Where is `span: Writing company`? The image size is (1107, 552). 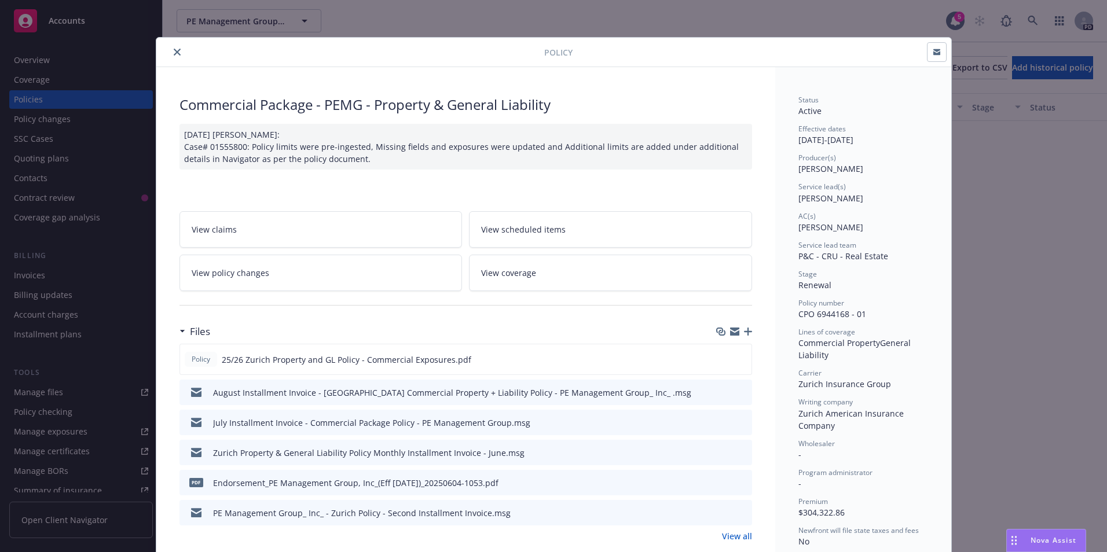
span: Writing company is located at coordinates (825, 402).